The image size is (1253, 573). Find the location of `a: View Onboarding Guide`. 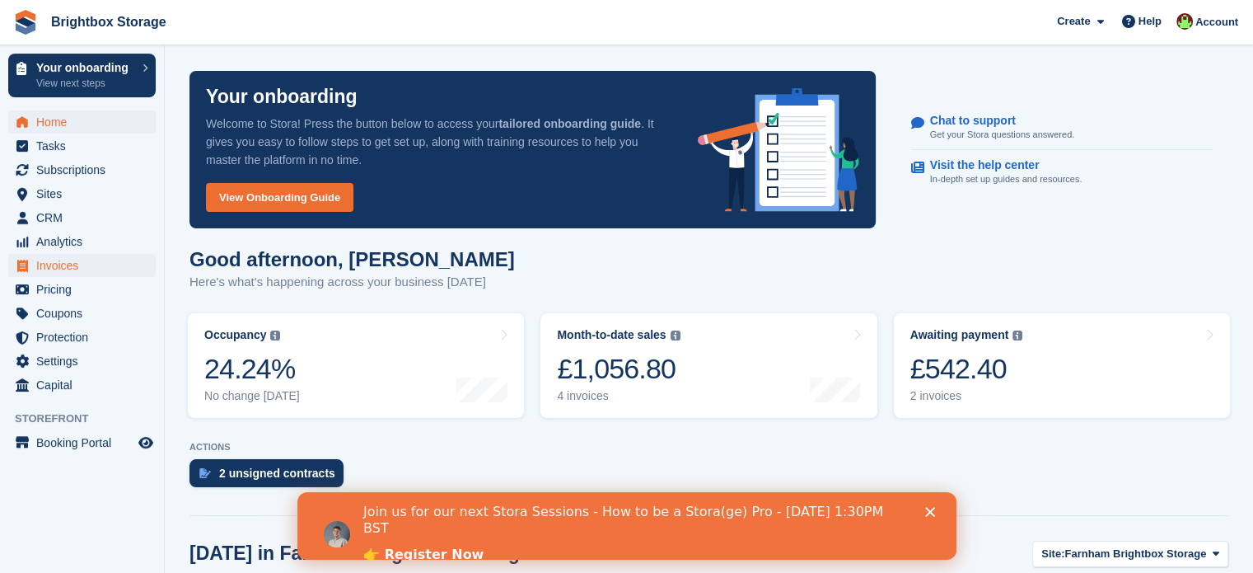

a: View Onboarding Guide is located at coordinates (279, 197).